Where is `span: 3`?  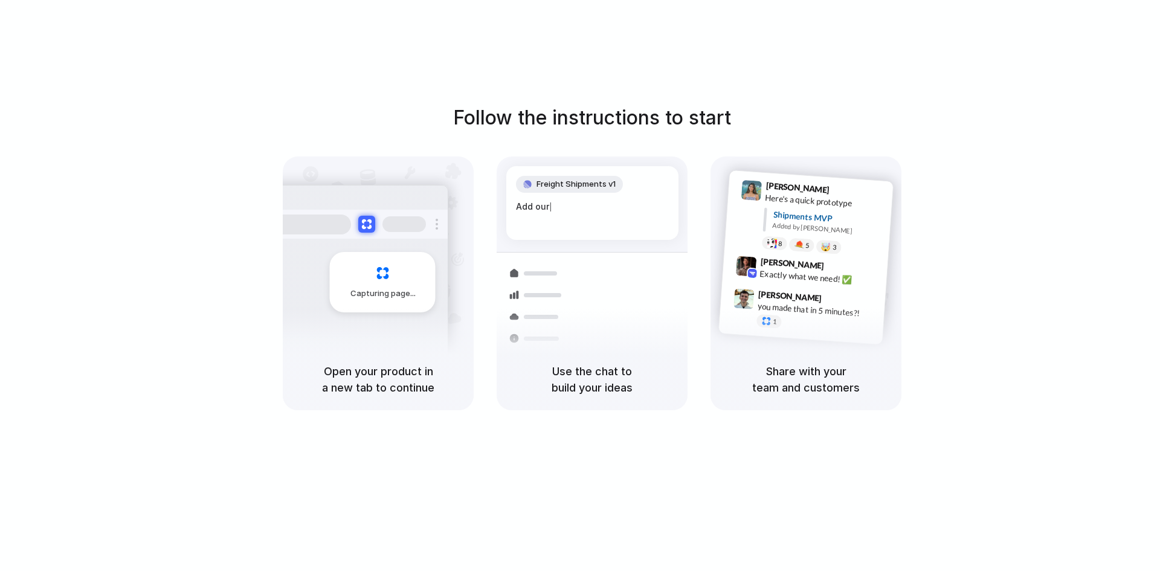 span: 3 is located at coordinates (835, 247).